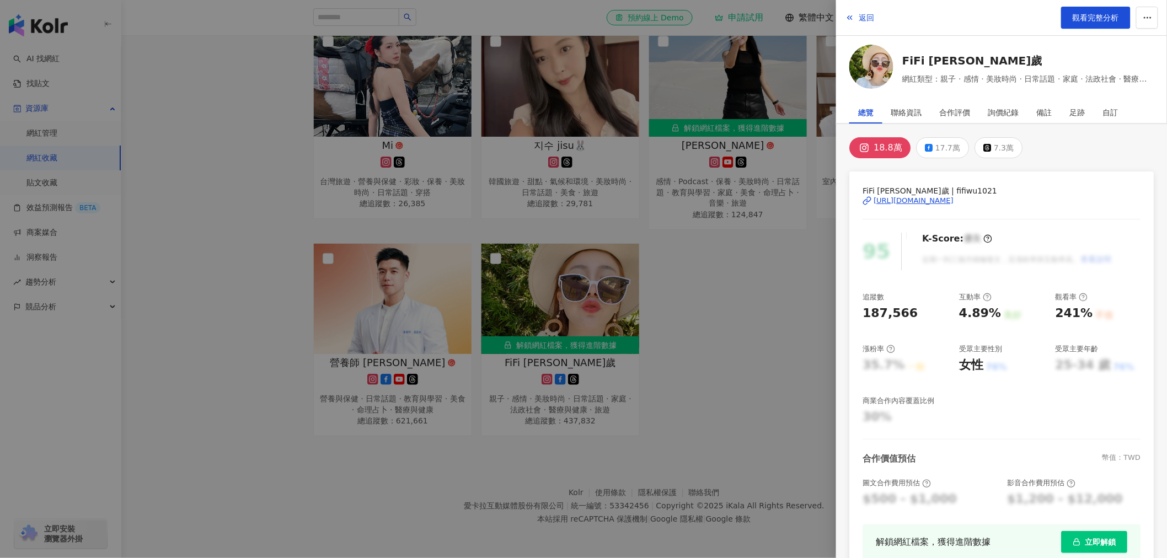 Image resolution: width=1167 pixels, height=558 pixels. Describe the element at coordinates (1045, 113) in the screenshot. I see `div: 備註` at that location.